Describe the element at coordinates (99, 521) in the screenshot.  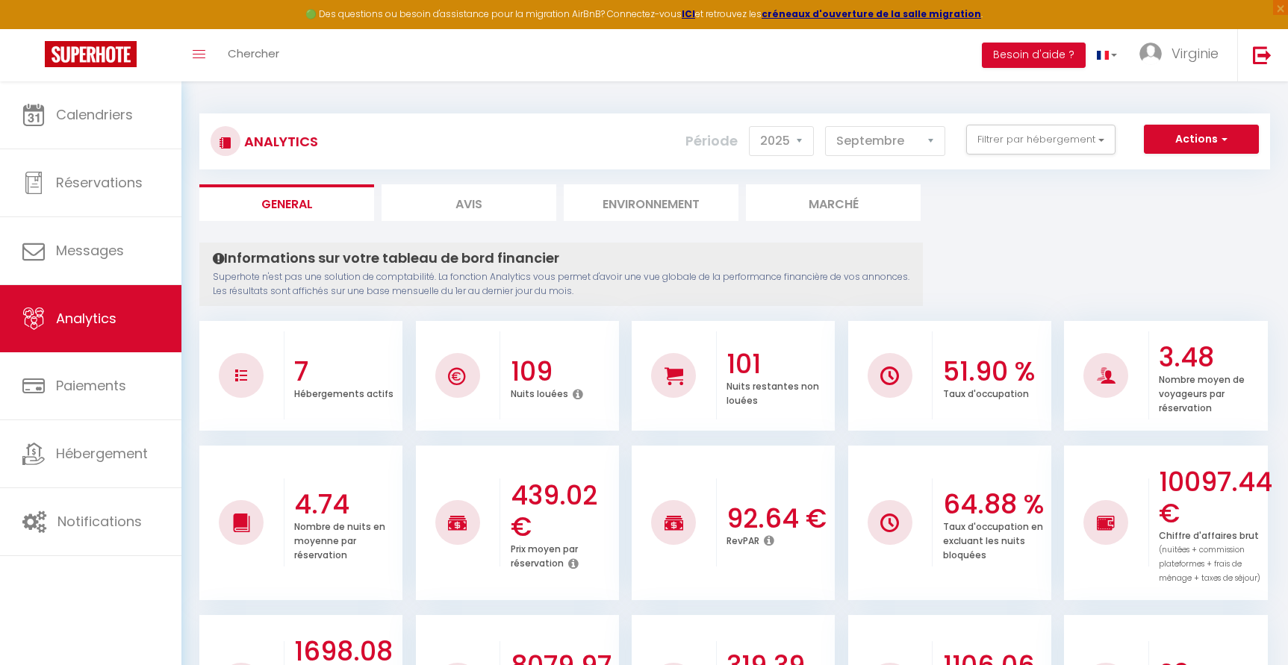
I see `span: Notifications` at that location.